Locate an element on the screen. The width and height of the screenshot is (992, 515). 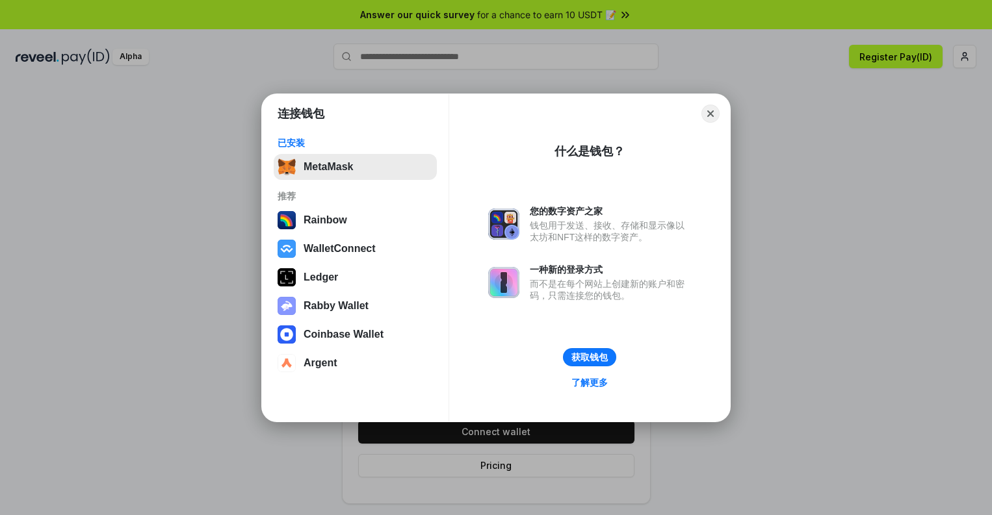
div: Ledger is located at coordinates (320, 278).